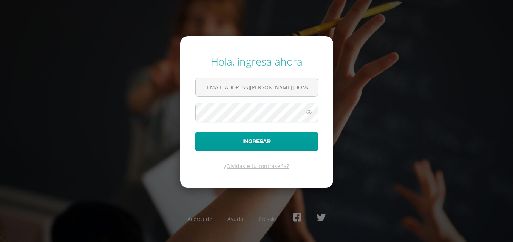 Image resolution: width=513 pixels, height=242 pixels. Describe the element at coordinates (200, 219) in the screenshot. I see `a: Acerca de` at that location.